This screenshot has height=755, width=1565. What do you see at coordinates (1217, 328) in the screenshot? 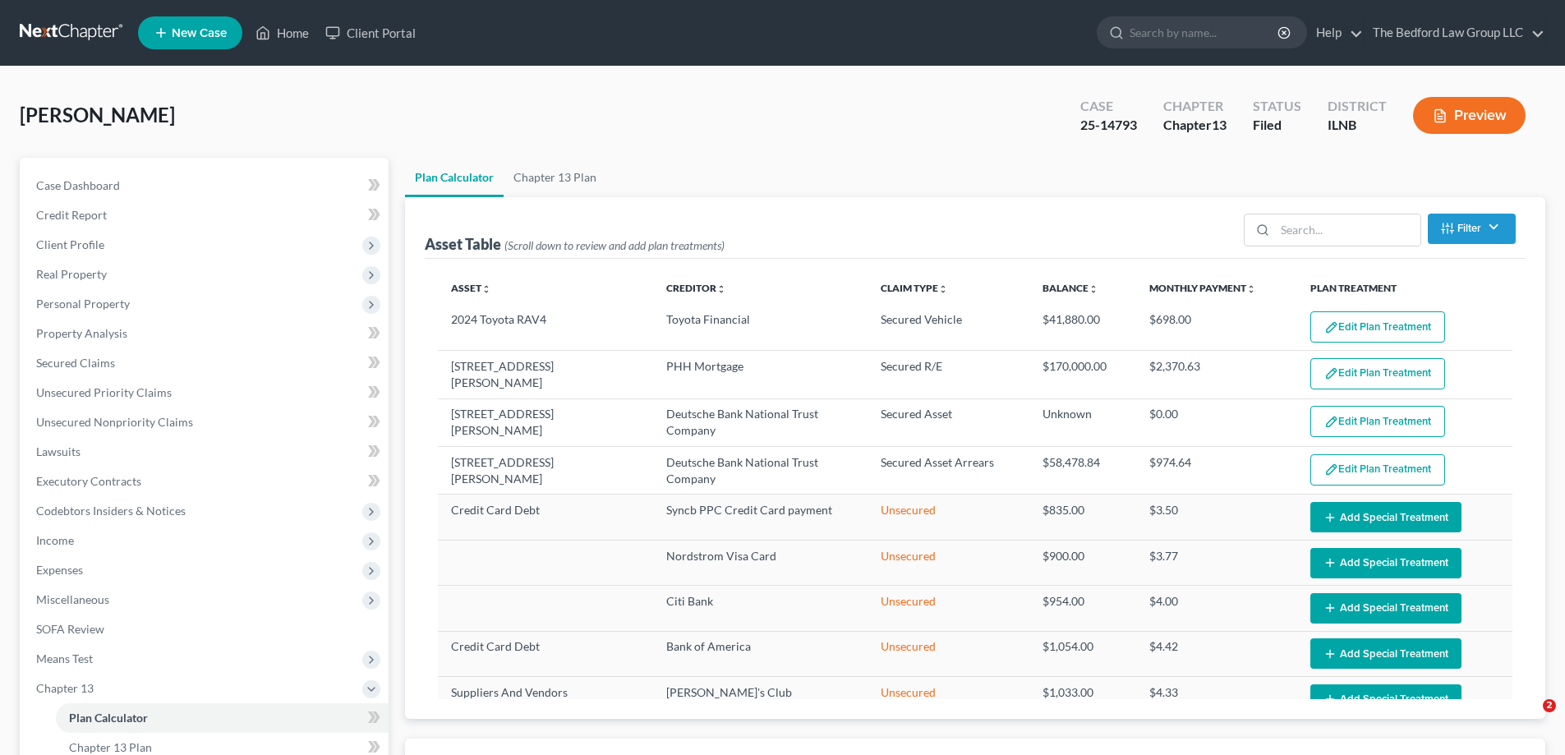
I see `td: $698.00` at bounding box center [1217, 328].